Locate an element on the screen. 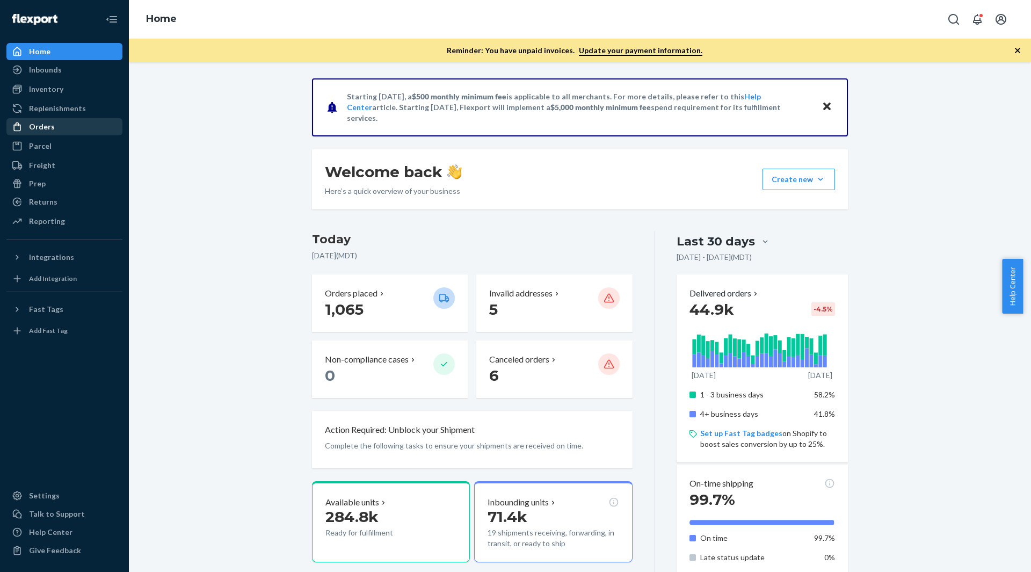 The image size is (1031, 572). img: Flexport logo is located at coordinates (34, 19).